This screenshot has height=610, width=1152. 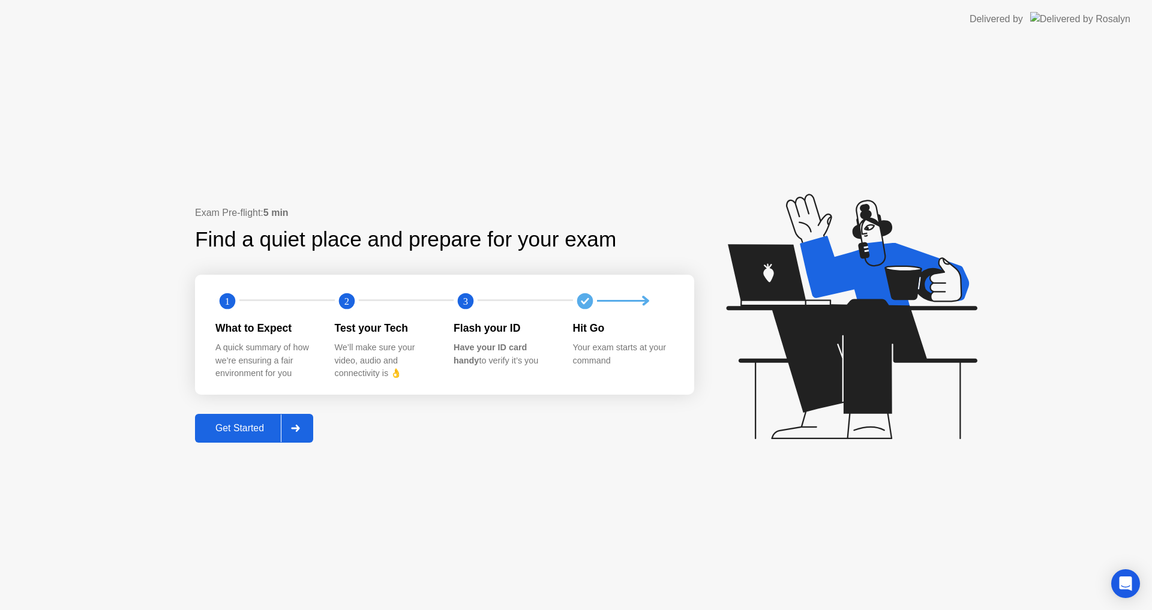 What do you see at coordinates (385, 361) in the screenshot?
I see `div: We’ll make sure your video, audio and connectivity is 👌` at bounding box center [385, 361].